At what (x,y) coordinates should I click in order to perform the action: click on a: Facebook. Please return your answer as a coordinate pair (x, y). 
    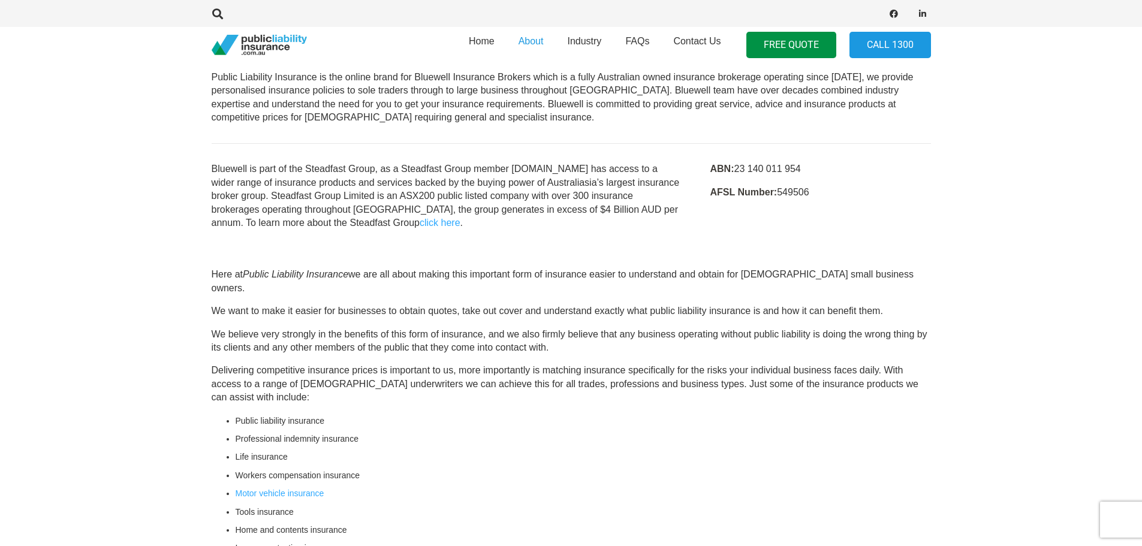
    Looking at the image, I should click on (894, 14).